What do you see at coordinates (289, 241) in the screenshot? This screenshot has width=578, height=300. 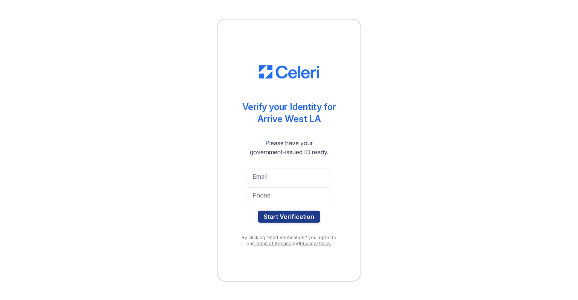 I see `div: By clicking "Start Verification," you agree to our and` at bounding box center [289, 241].